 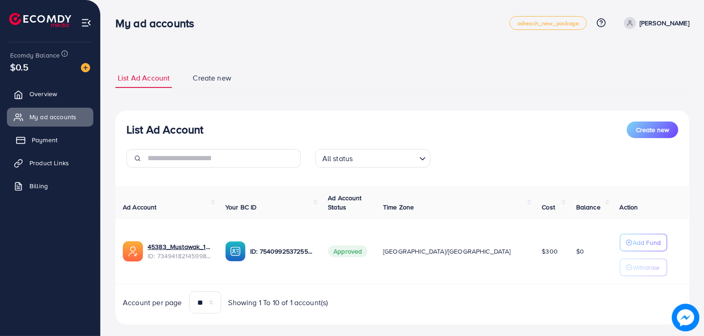 What do you see at coordinates (152, 302) in the screenshot?
I see `span: Account per page` at bounding box center [152, 302].